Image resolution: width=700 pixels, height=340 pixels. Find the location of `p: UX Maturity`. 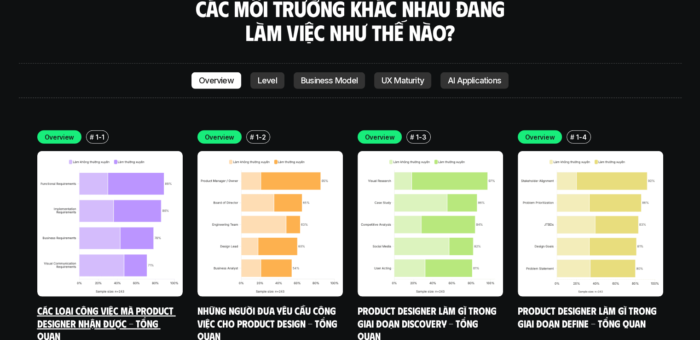

p: UX Maturity is located at coordinates (403, 81).